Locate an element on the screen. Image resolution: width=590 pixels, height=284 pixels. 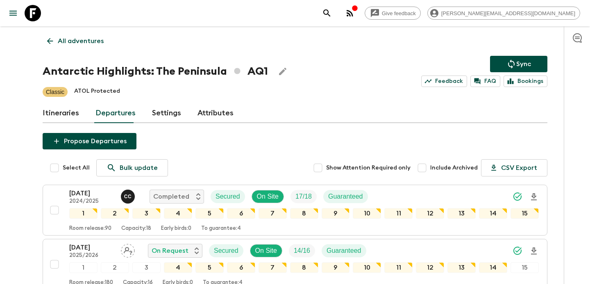
p: 17 / 18 is located at coordinates (304, 196).